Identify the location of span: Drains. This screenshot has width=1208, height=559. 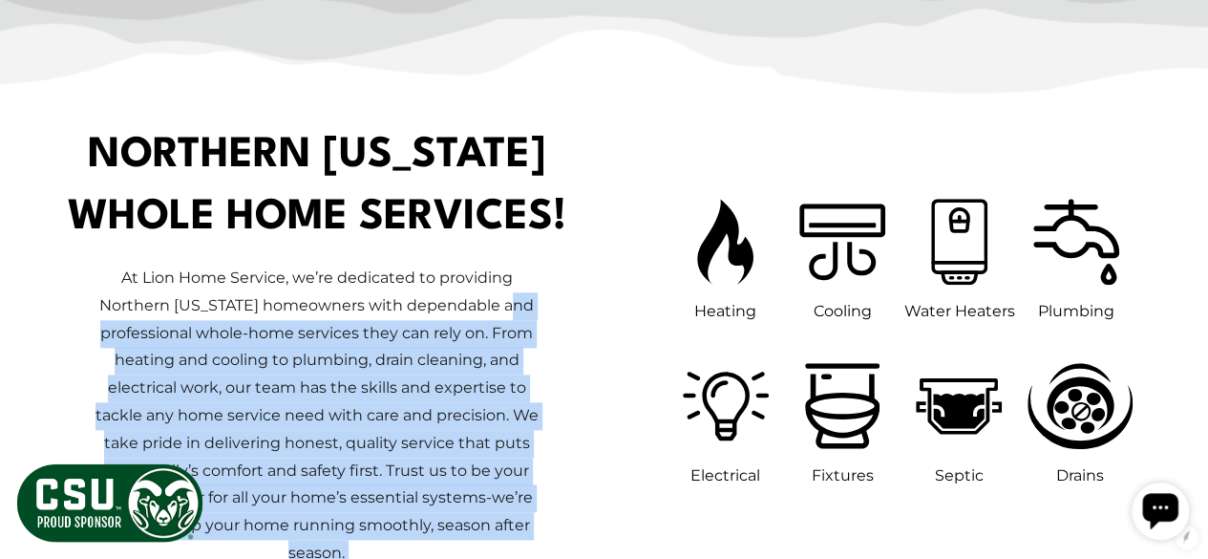
(1080, 475).